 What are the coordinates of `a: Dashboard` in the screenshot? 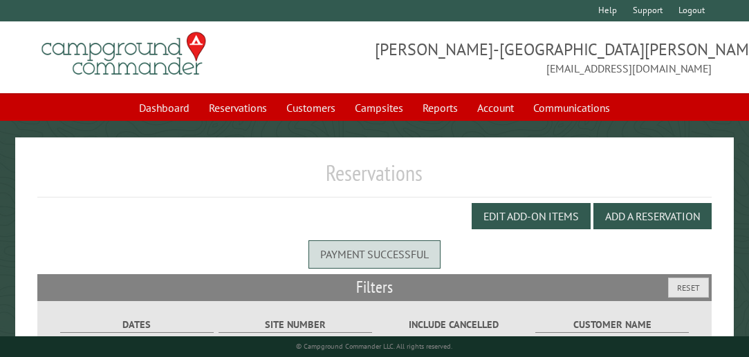 It's located at (164, 108).